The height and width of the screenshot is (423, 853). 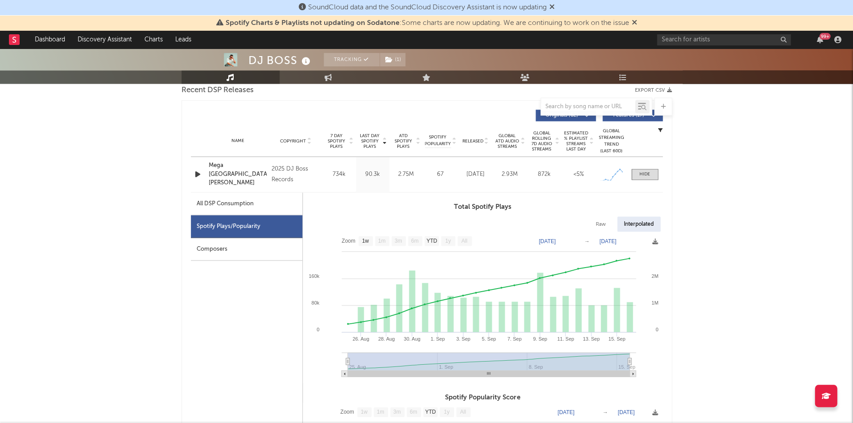 What do you see at coordinates (653, 90) in the screenshot?
I see `button: Export CSV` at bounding box center [653, 90].